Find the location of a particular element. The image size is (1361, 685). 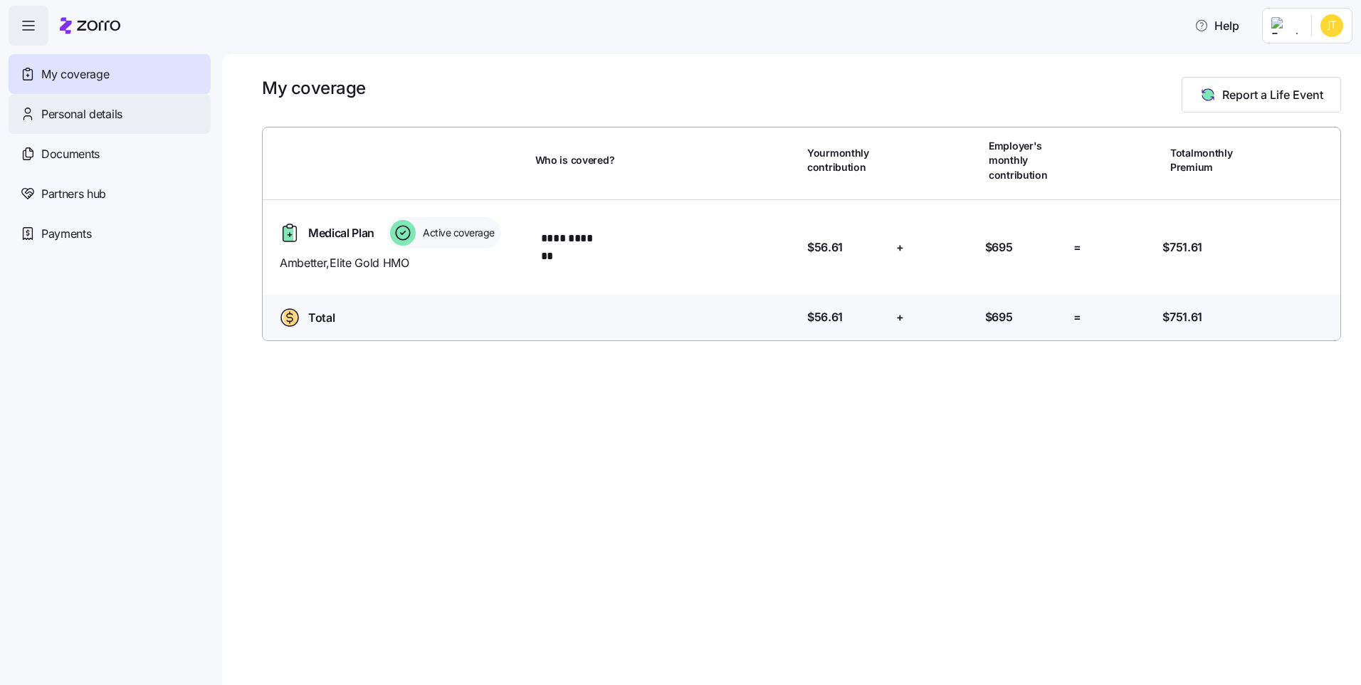

span: Total is located at coordinates (321, 318).